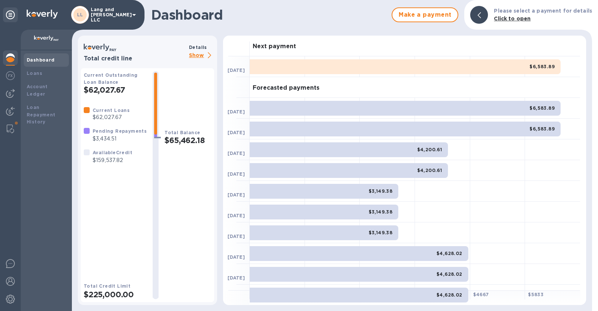 The width and height of the screenshot is (598, 311). I want to click on button: Make a payment, so click(425, 15).